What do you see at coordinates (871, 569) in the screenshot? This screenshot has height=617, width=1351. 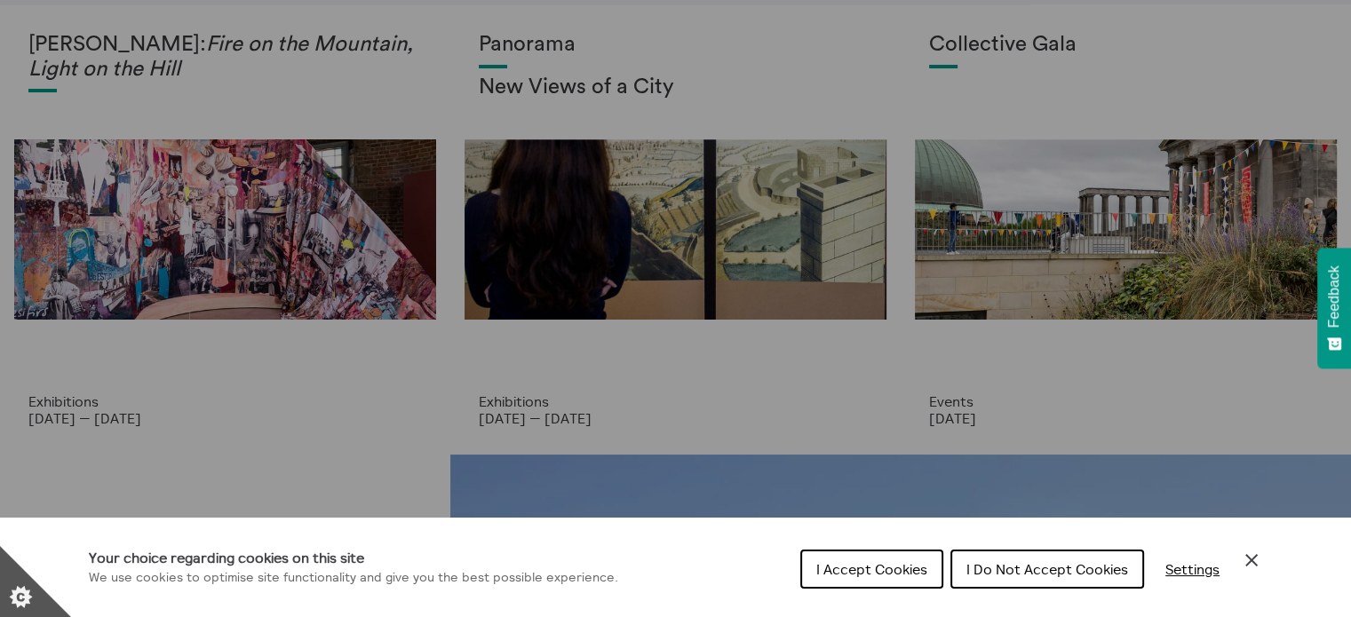 I see `button: I Accept Cookies` at bounding box center [871, 569].